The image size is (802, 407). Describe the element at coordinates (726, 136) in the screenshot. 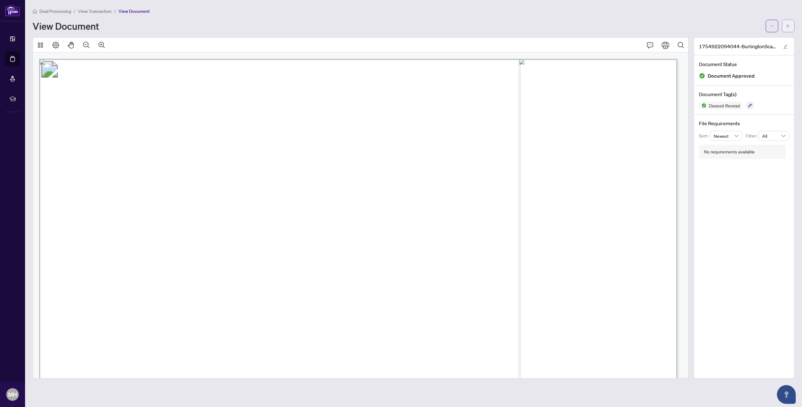

I see `span: Newest` at that location.